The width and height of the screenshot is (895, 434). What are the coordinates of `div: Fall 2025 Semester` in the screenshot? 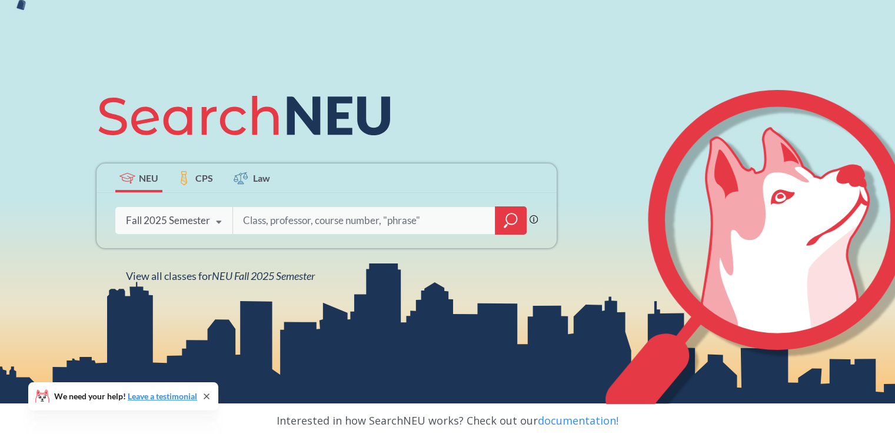 It's located at (168, 221).